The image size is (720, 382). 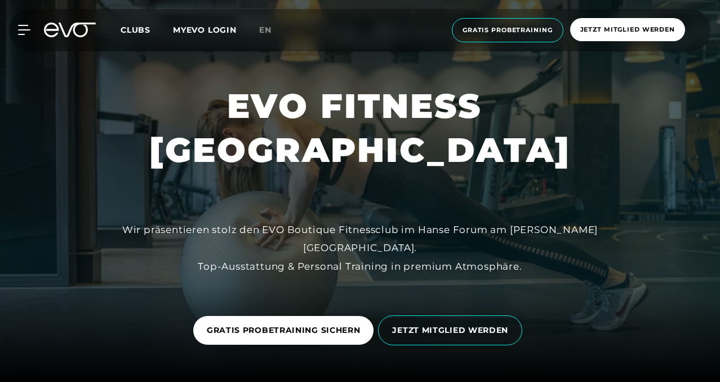 What do you see at coordinates (508, 30) in the screenshot?
I see `span: Gratis Probetraining` at bounding box center [508, 30].